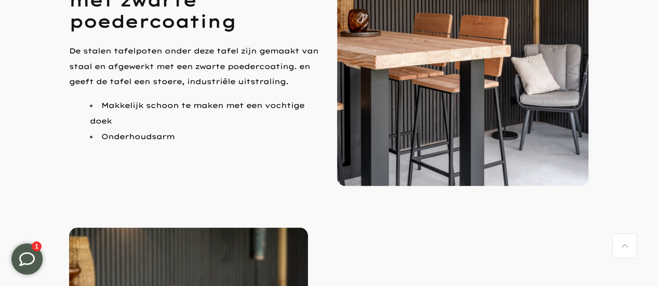  Describe the element at coordinates (194, 66) in the screenshot. I see `span: De stalen tafelpoten onder deze tafel zijn gemaakt van staal en afgewerkt met een zwarte poederco...` at that location.